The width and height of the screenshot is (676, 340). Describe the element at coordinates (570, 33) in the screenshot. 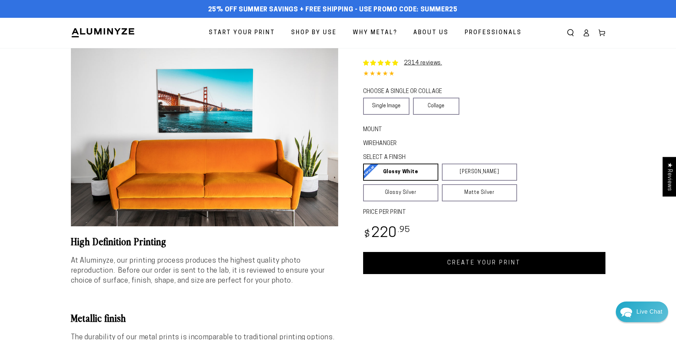

I see `summary: Search our site` at that location.